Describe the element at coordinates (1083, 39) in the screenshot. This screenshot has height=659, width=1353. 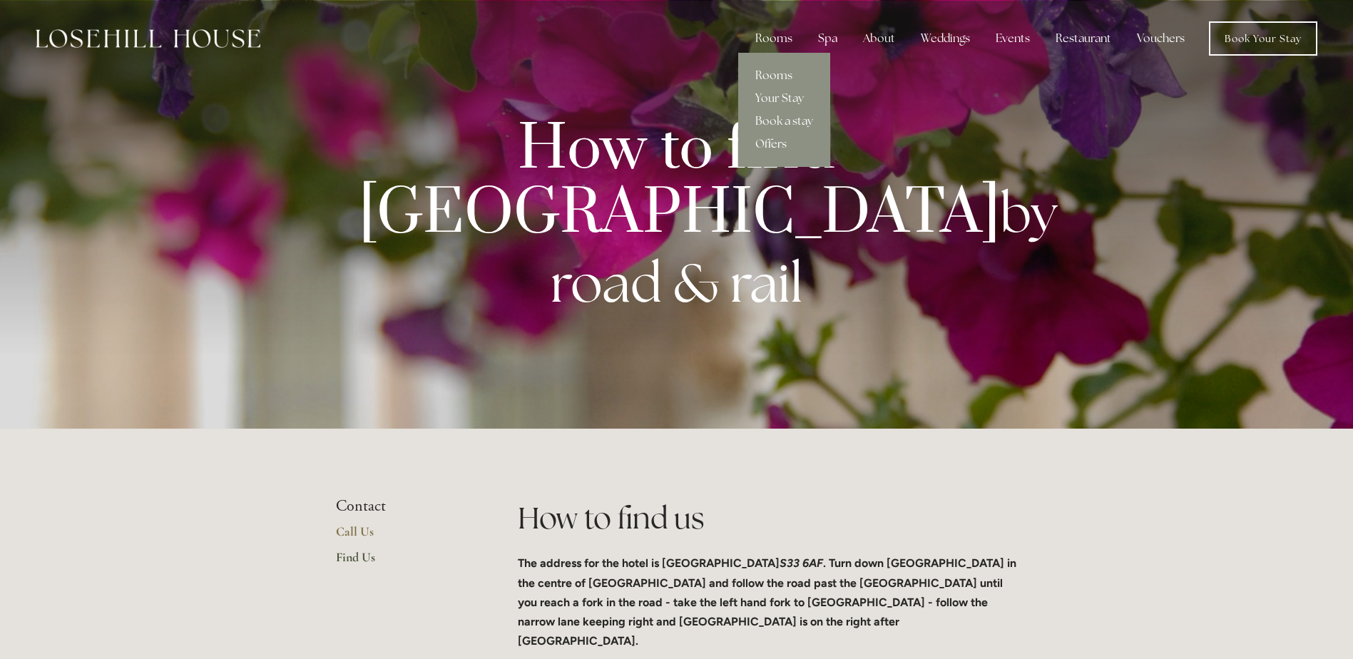
I see `div: Restaurant` at that location.